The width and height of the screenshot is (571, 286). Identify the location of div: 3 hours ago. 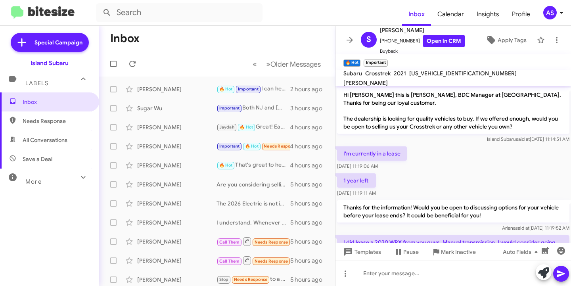
(309, 108).